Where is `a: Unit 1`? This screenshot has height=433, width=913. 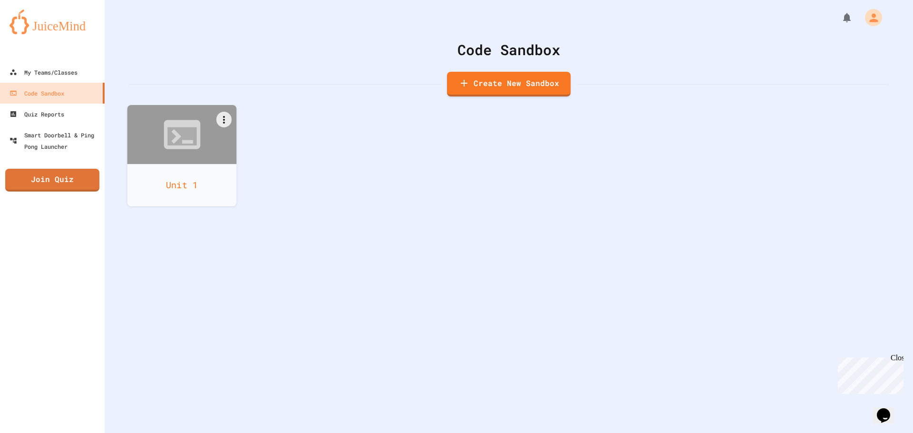
a: Unit 1 is located at coordinates (182, 155).